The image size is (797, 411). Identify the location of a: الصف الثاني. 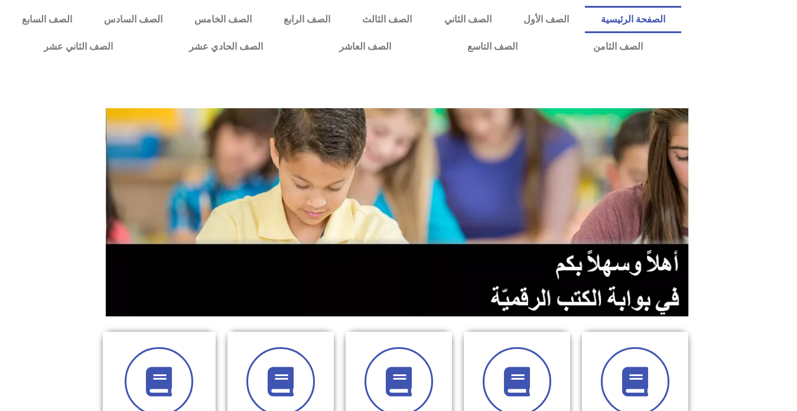
(468, 20).